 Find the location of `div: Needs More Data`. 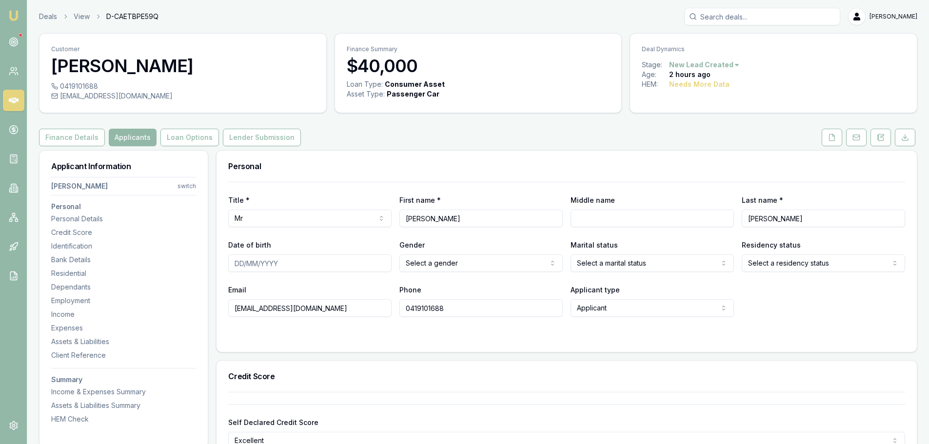

div: Needs More Data is located at coordinates (699, 84).